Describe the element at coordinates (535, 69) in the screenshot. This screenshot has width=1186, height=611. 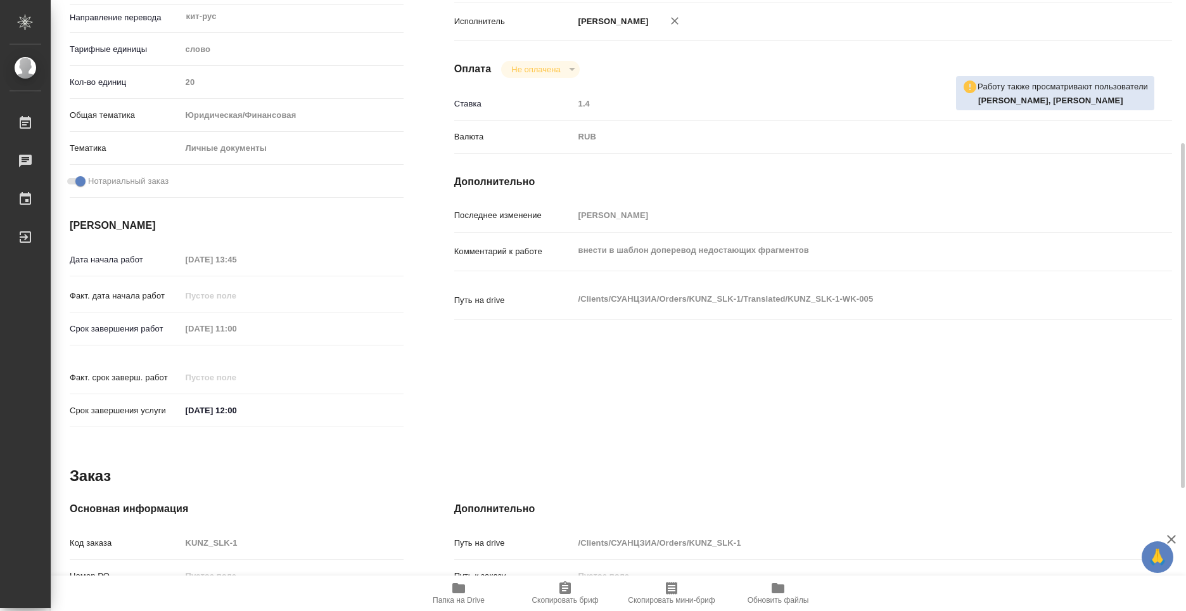
I see `button: Не оплачена` at that location.